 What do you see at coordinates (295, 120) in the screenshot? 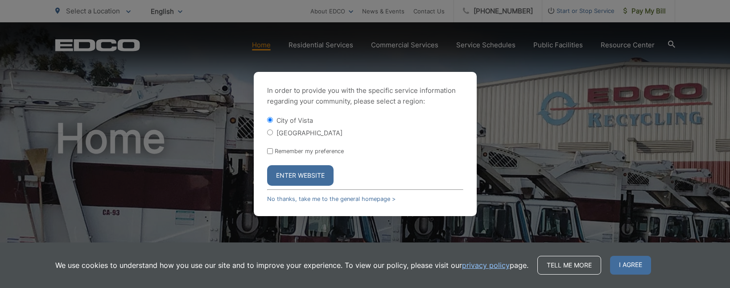
I see `label: City of Vista` at bounding box center [295, 120].